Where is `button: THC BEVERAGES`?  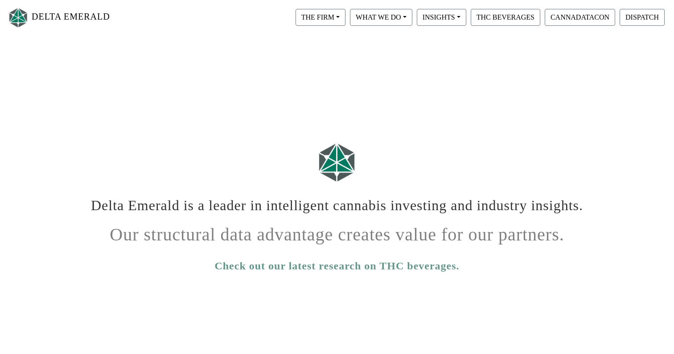
button: THC BEVERAGES is located at coordinates (505, 17).